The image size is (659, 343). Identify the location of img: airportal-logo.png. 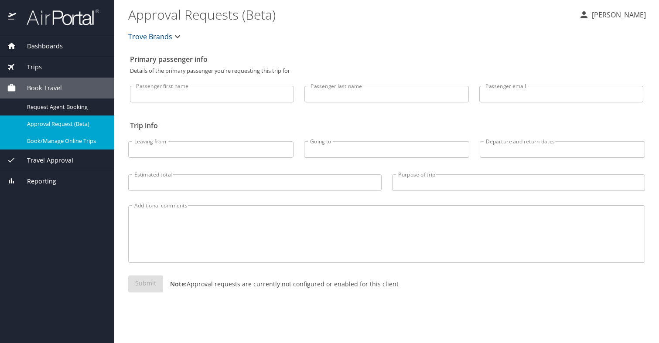
(58, 17).